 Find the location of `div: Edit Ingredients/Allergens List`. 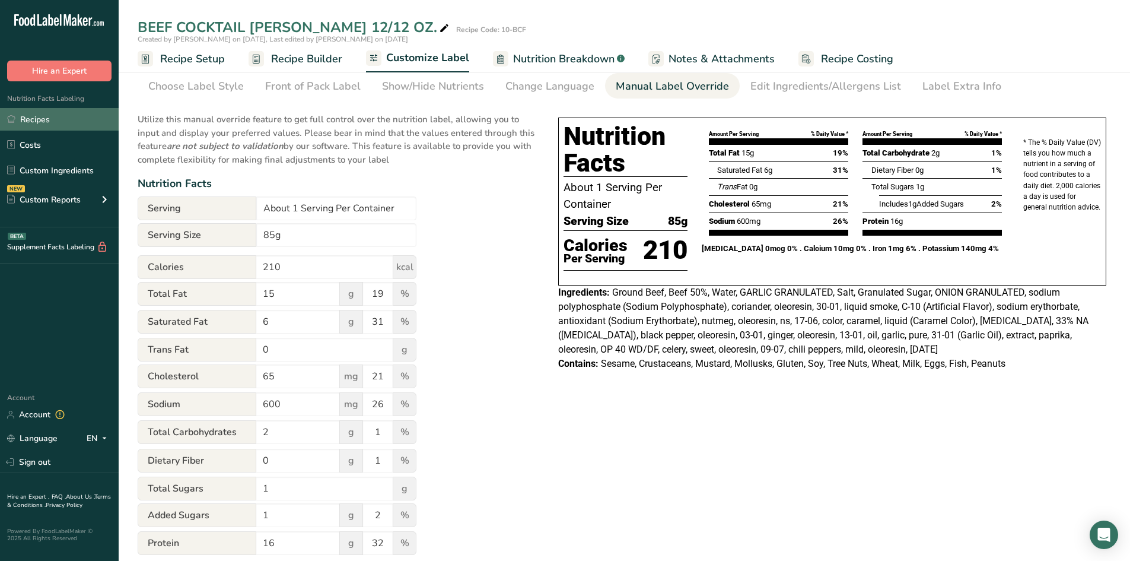

div: Edit Ingredients/Allergens List is located at coordinates (826, 86).